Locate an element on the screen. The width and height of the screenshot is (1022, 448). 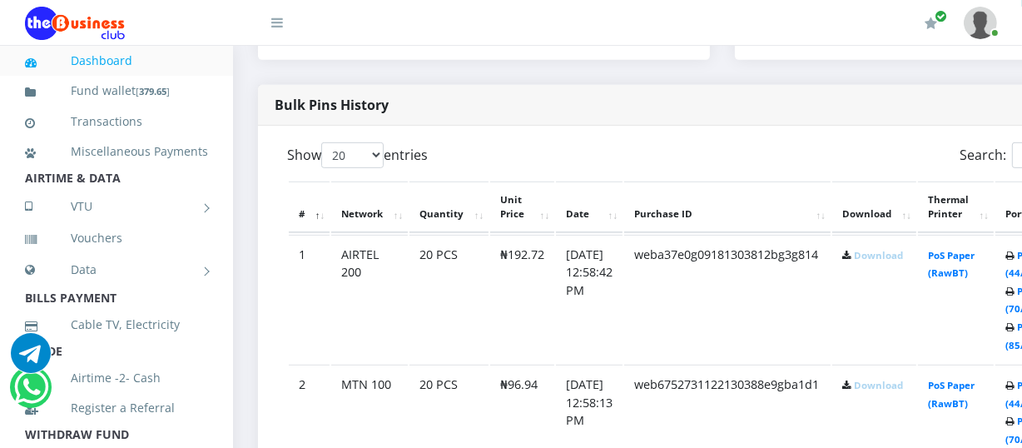
img: Logo is located at coordinates (75, 23).